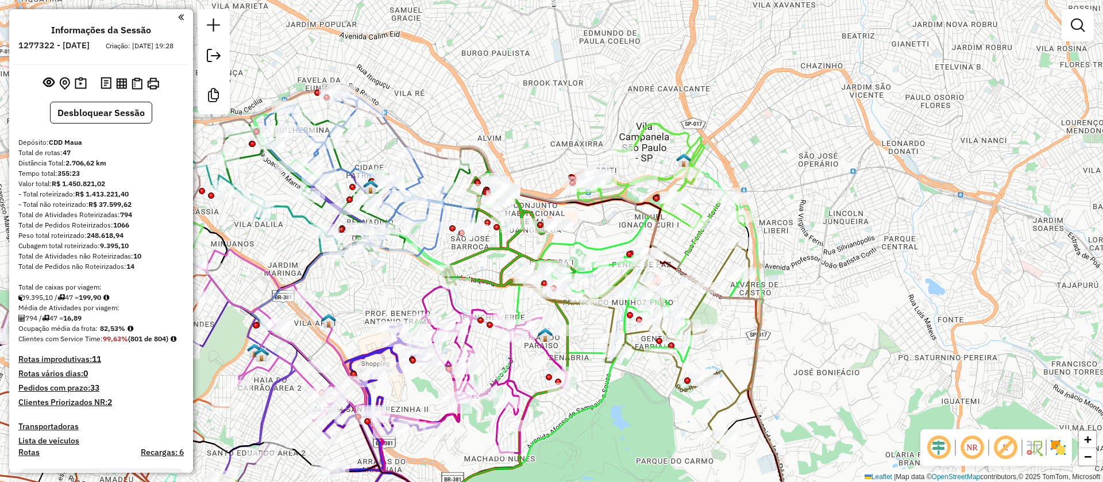 Image resolution: width=1103 pixels, height=482 pixels. Describe the element at coordinates (101, 359) in the screenshot. I see `h4: Rotas improdutivas:` at that location.